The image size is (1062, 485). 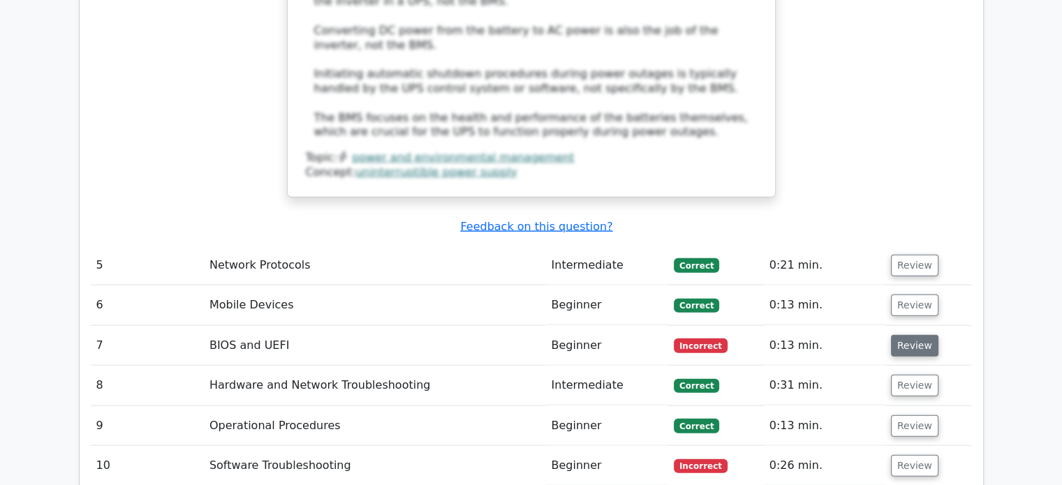 I want to click on a: Feedback on this question?, so click(x=536, y=226).